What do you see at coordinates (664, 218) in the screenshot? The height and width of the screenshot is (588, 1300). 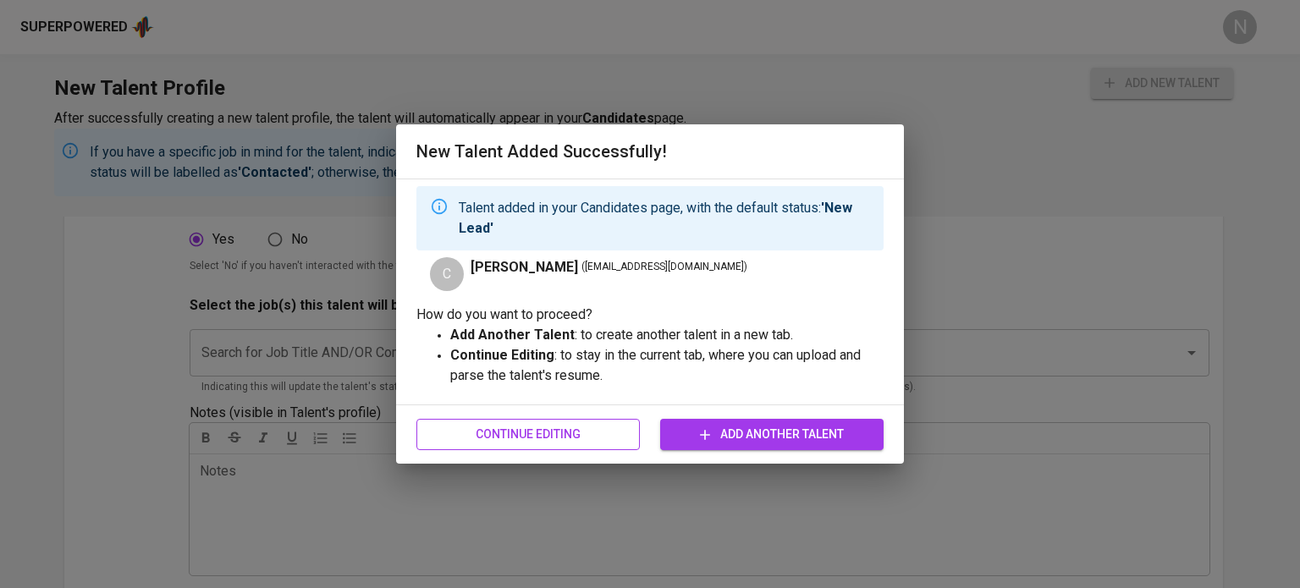 I see `p: Talent added in your Candidates page, with the default status:` at bounding box center [664, 218].